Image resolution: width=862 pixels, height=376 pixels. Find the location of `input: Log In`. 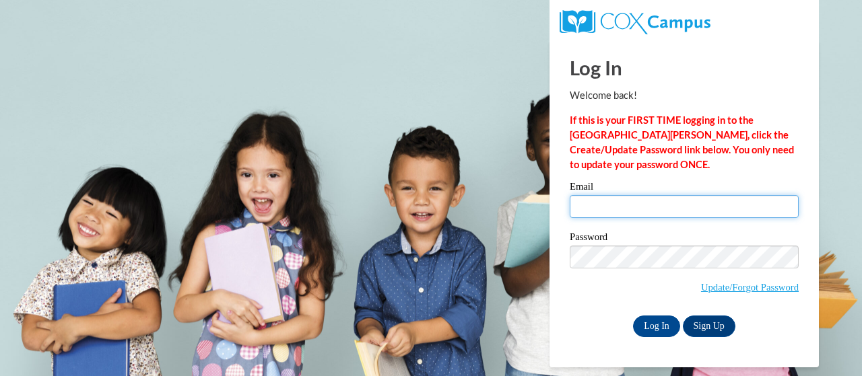

input: Log In is located at coordinates (656, 326).